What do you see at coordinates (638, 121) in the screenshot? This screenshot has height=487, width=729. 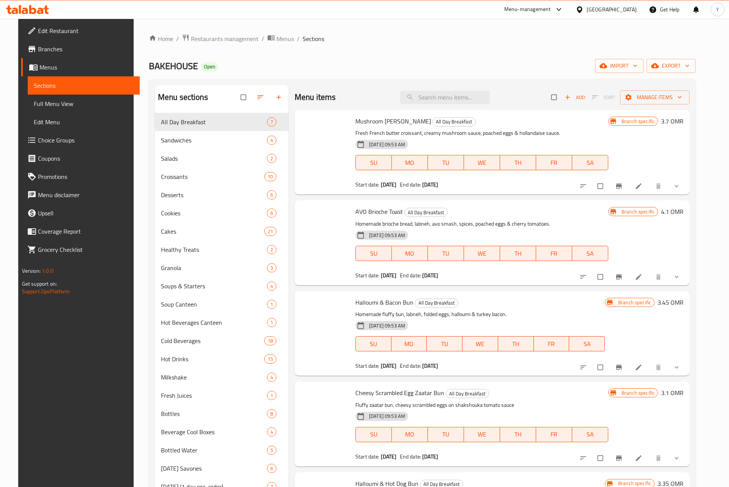 I see `span: Branch specific` at bounding box center [638, 121].